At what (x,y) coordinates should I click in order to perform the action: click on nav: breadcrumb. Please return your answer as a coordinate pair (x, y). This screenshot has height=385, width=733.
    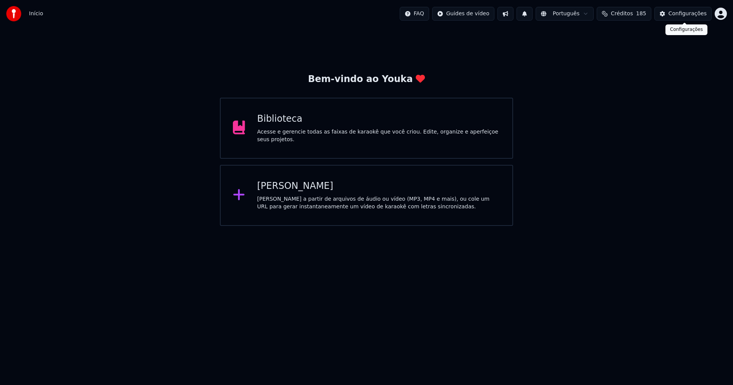
    Looking at the image, I should click on (36, 14).